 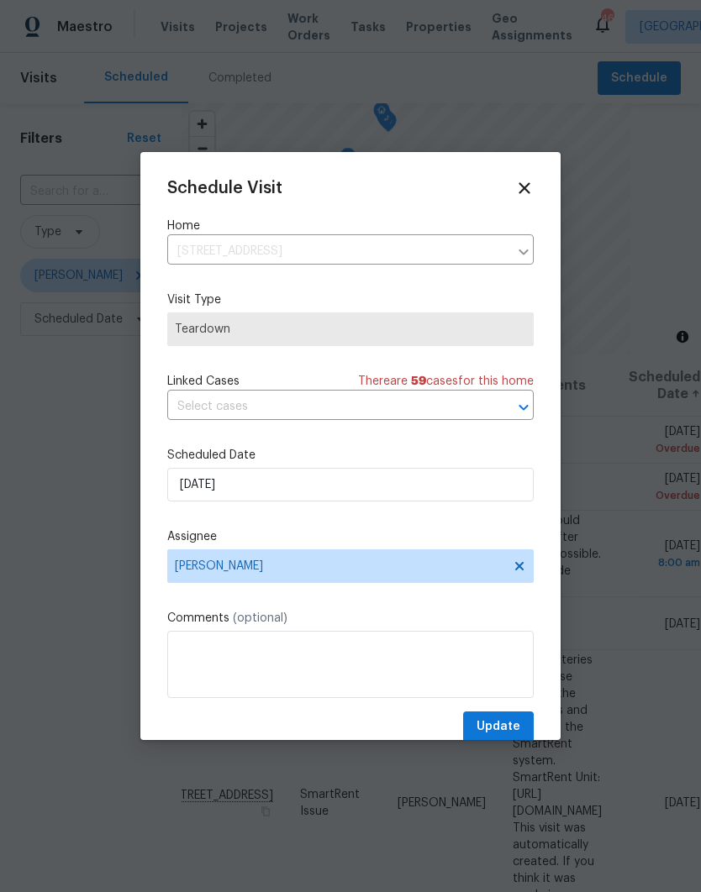 I want to click on span: Close, so click(x=524, y=188).